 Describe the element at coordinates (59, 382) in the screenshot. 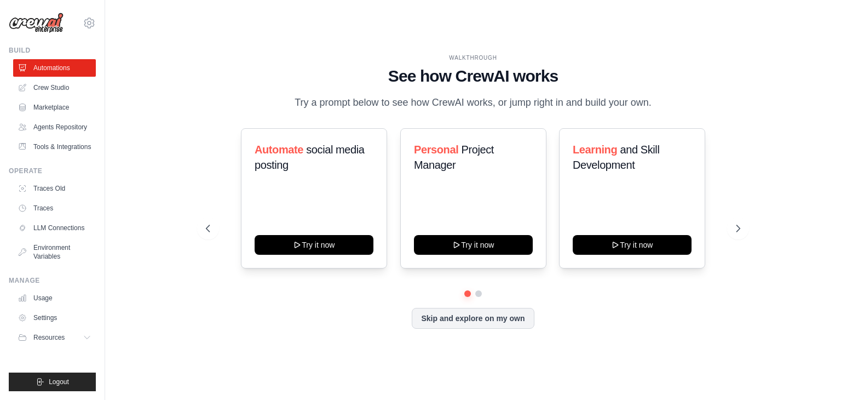

I see `span: Logout` at that location.